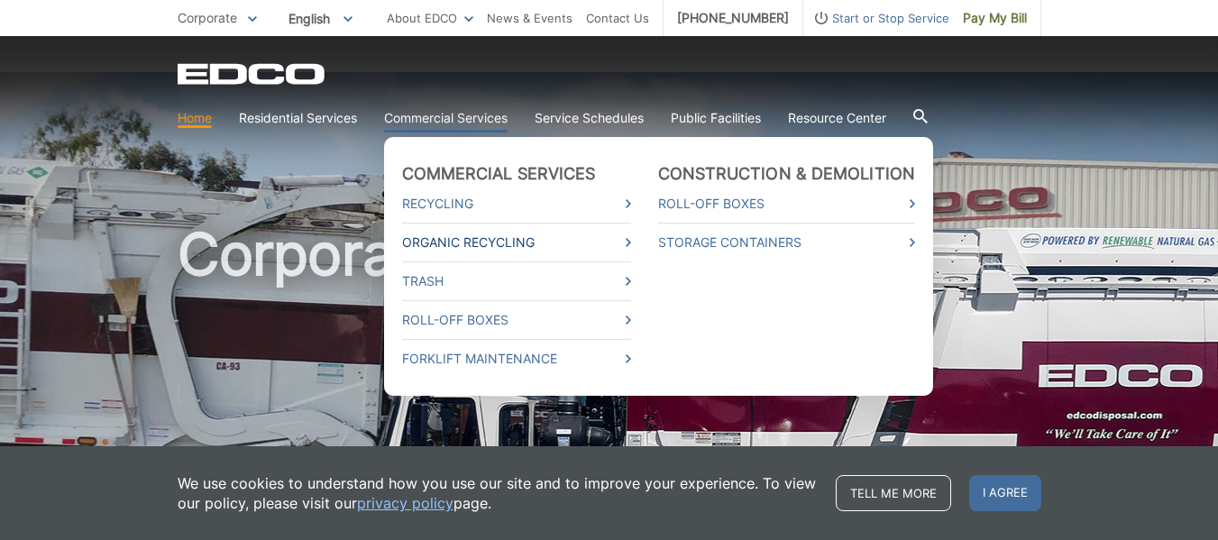 Image resolution: width=1218 pixels, height=540 pixels. I want to click on a: News & Events, so click(529, 18).